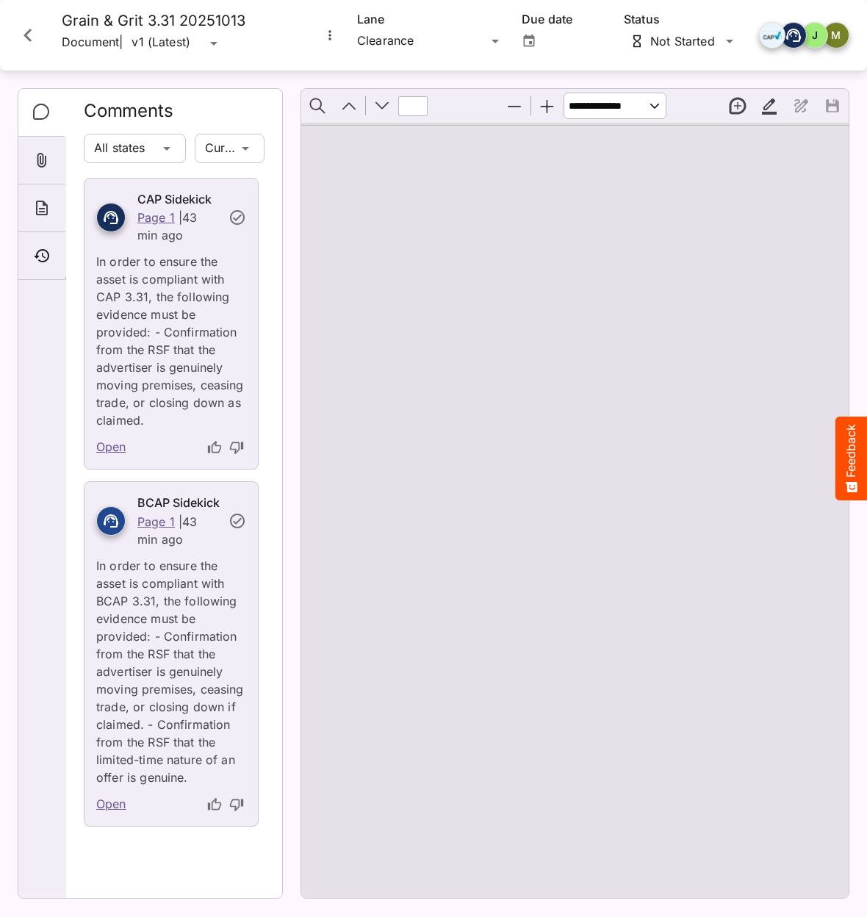  What do you see at coordinates (42, 160) in the screenshot?
I see `div: Attachments` at bounding box center [42, 160].